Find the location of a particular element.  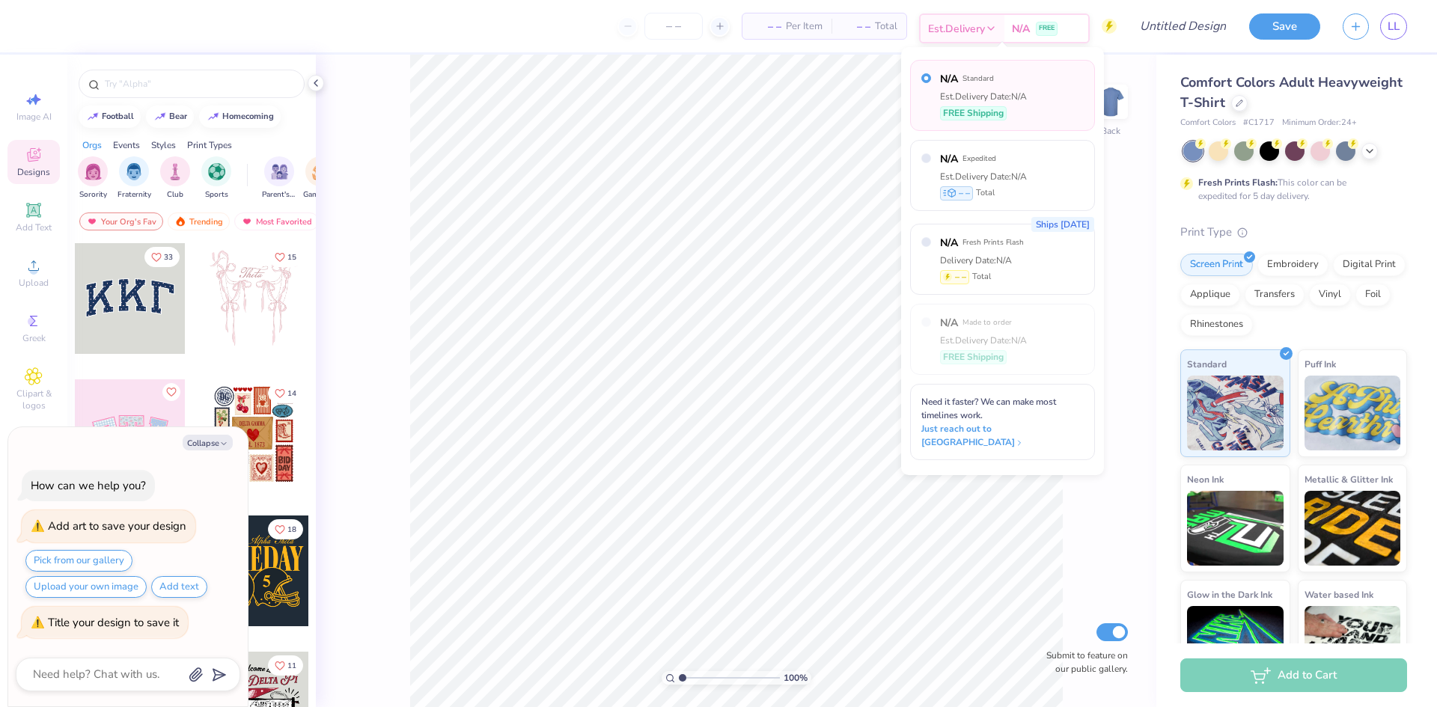

button: homecoming is located at coordinates (239, 117).